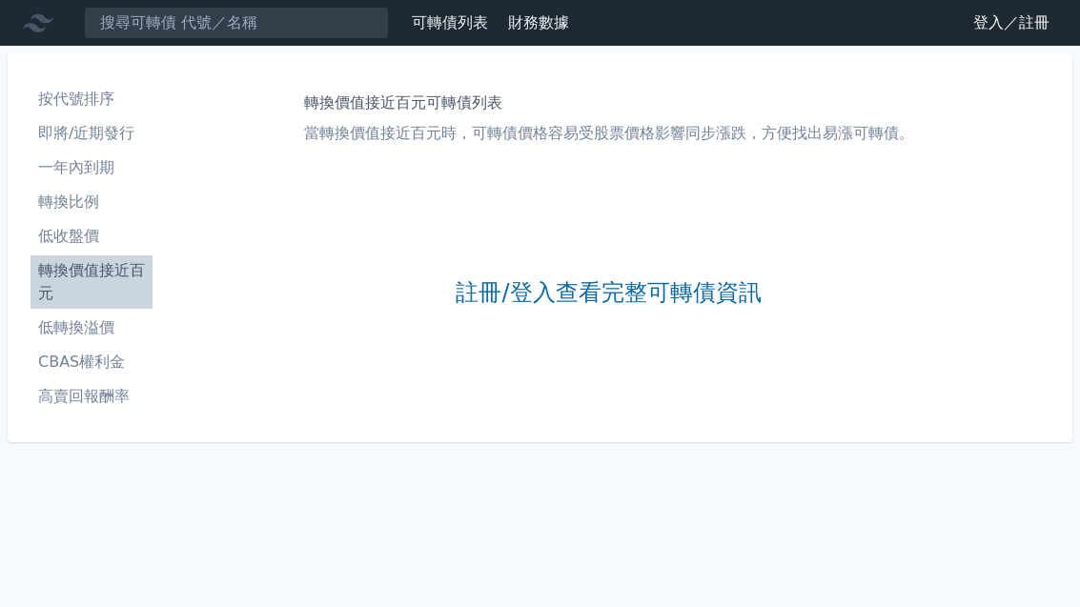 Image resolution: width=1080 pixels, height=607 pixels. I want to click on a: 註冊/登入查看完整可轉債資訊, so click(608, 294).